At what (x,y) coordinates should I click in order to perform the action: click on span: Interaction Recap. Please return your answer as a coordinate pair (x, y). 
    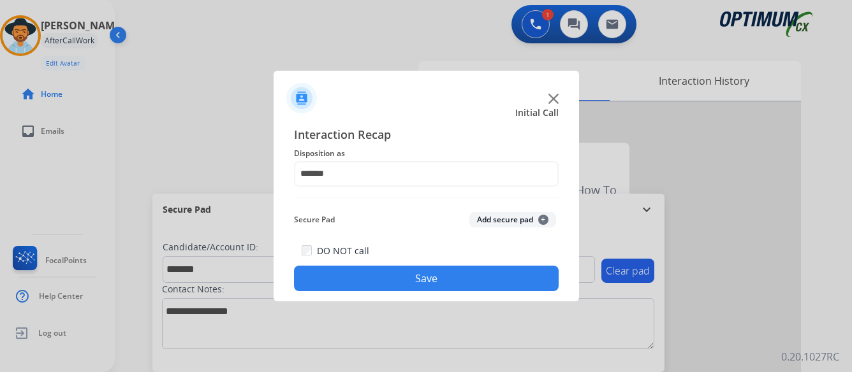
    Looking at the image, I should click on (426, 136).